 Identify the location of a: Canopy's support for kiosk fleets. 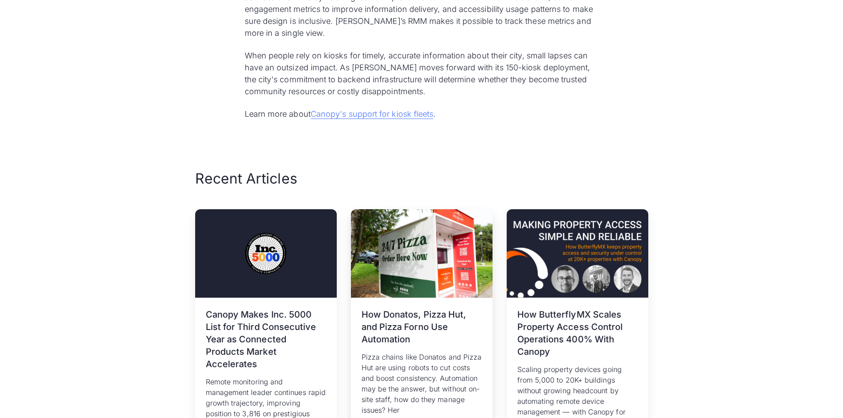
(372, 114).